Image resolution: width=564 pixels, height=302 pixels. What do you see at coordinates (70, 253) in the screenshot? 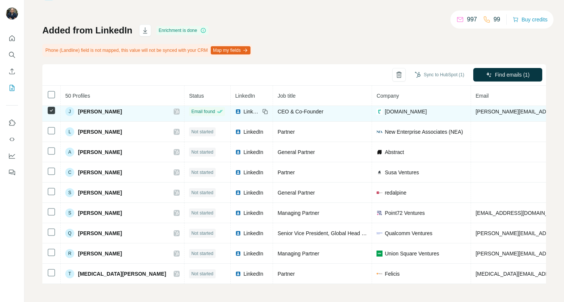
I see `div: R` at bounding box center [70, 253].